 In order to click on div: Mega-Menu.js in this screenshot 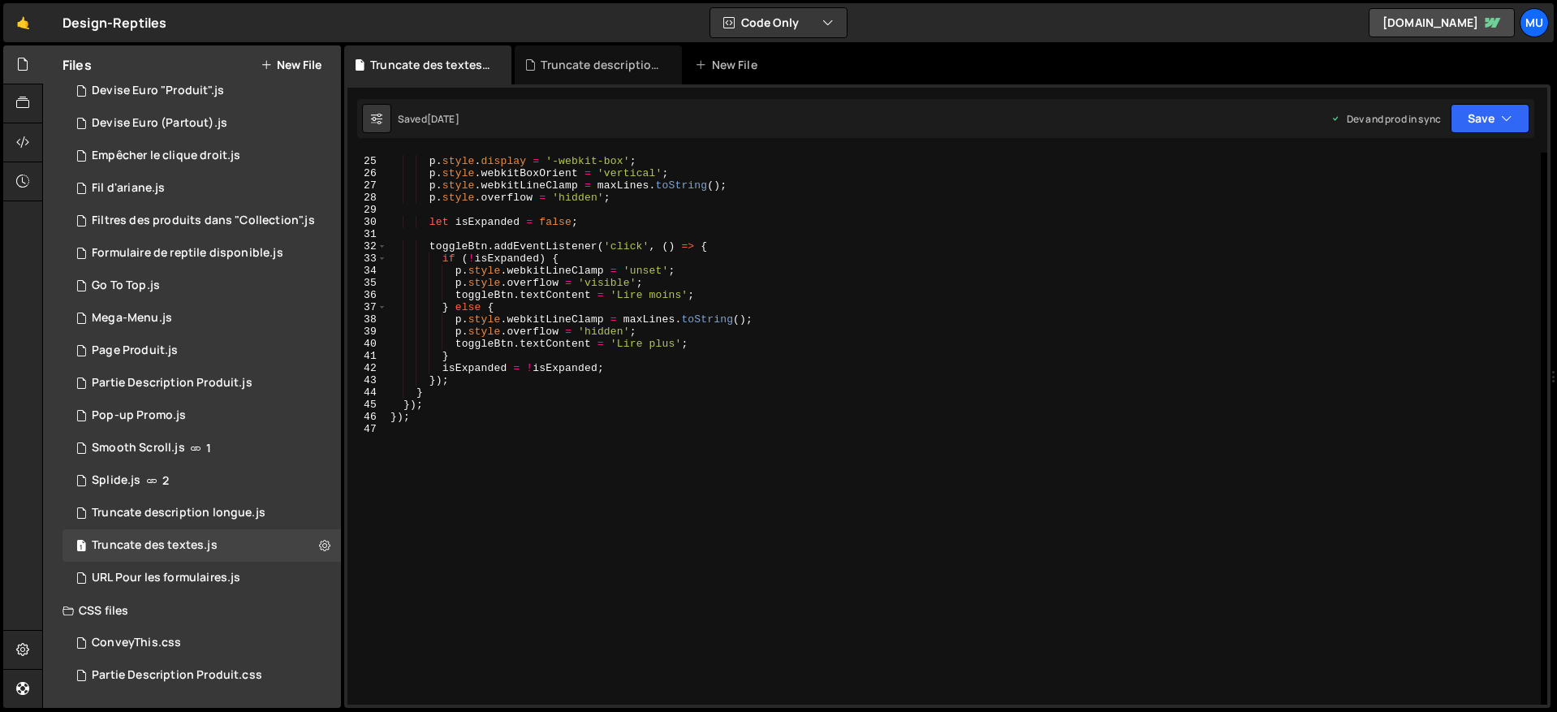, I will do `click(132, 318)`.